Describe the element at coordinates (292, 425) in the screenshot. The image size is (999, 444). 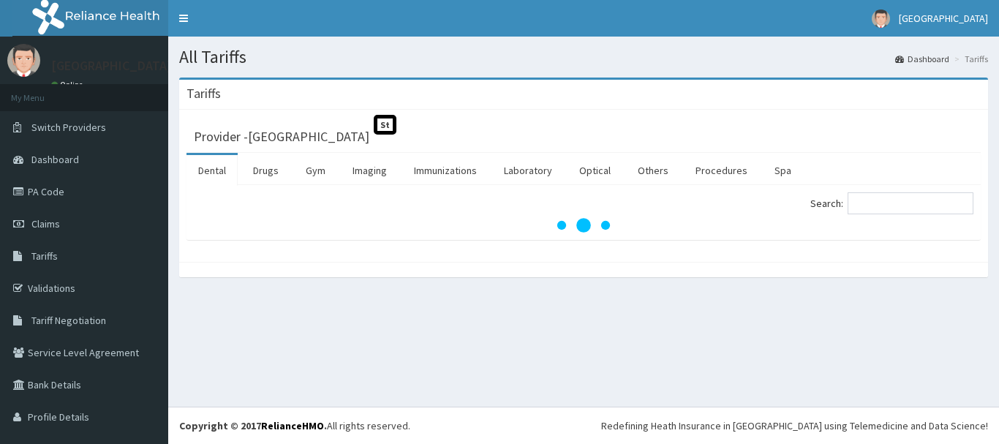
I see `a: RelianceHMO` at that location.